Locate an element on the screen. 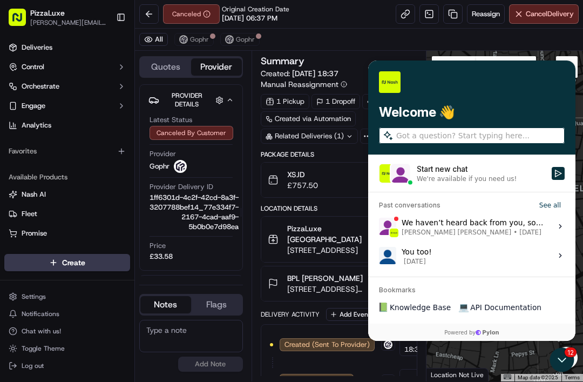 This screenshot has height=382, width=583. span: Nash AI is located at coordinates (33, 194).